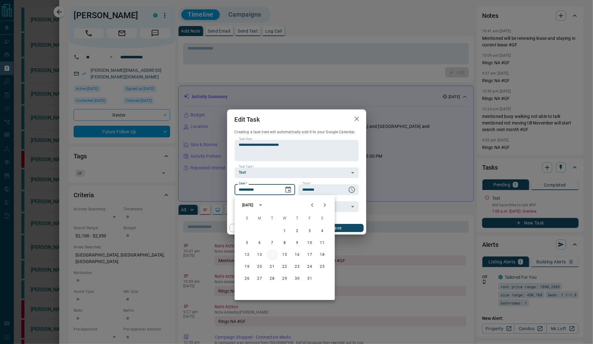 The height and width of the screenshot is (344, 593). Describe the element at coordinates (323, 255) in the screenshot. I see `button: 18` at that location.